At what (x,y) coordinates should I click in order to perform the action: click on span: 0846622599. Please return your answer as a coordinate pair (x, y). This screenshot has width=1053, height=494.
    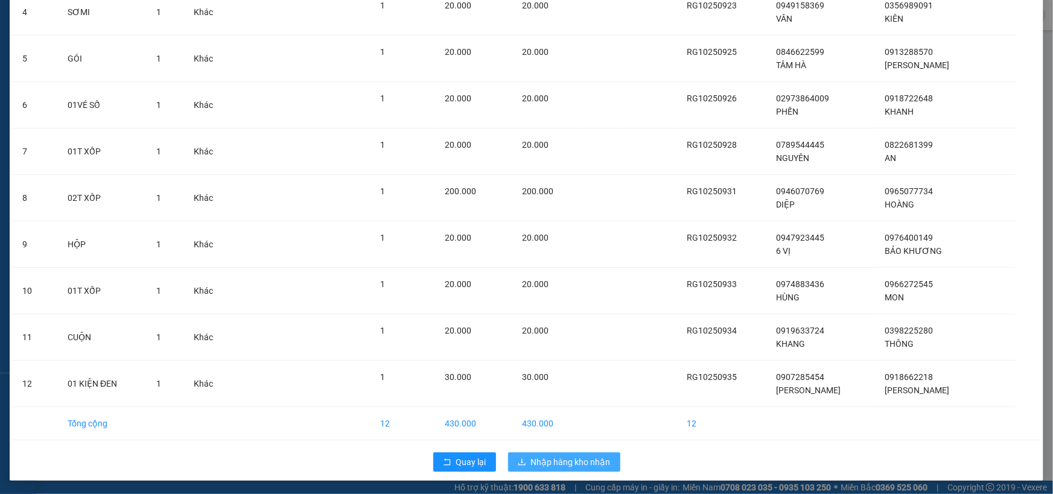
    Looking at the image, I should click on (800, 52).